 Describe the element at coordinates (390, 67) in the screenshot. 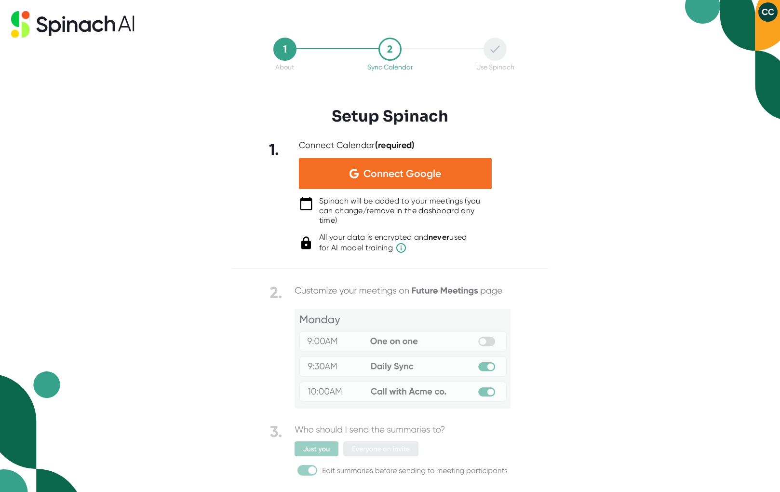

I see `div: Sync Calendar` at that location.